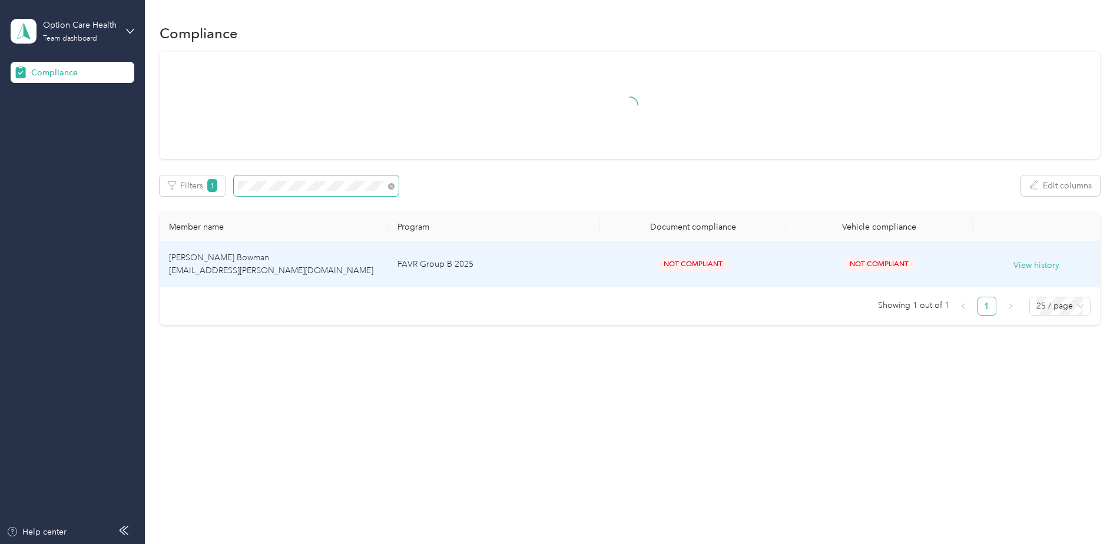 Image resolution: width=1120 pixels, height=544 pixels. What do you see at coordinates (693, 227) in the screenshot?
I see `div: Document compliance` at bounding box center [693, 227].